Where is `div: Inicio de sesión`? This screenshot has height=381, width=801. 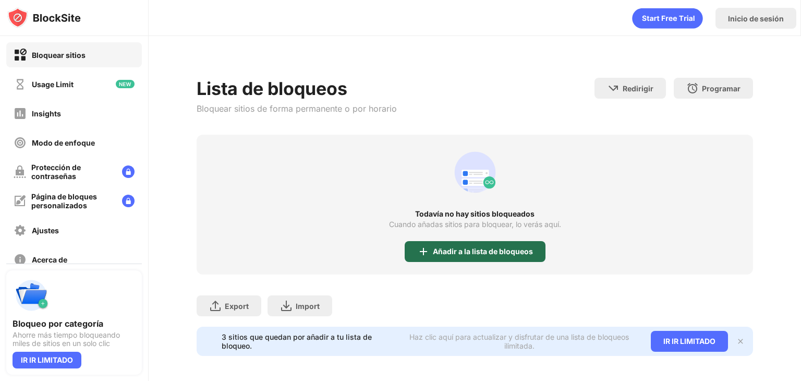
div: Inicio de sesión is located at coordinates (756, 18).